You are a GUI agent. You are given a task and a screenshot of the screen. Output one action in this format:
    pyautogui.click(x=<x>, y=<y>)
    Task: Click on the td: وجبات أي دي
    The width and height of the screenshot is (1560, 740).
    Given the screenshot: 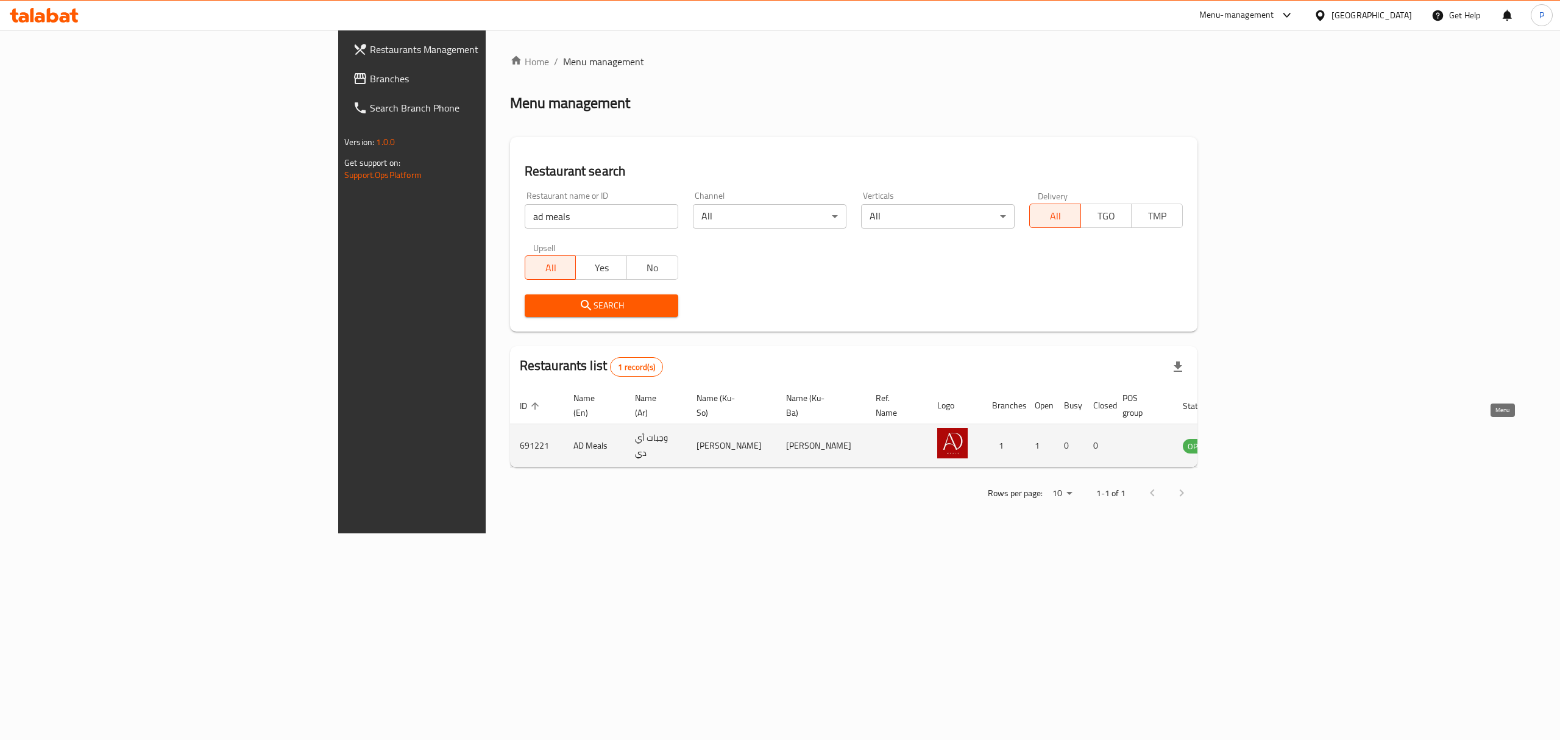 What is the action you would take?
    pyautogui.click(x=656, y=445)
    